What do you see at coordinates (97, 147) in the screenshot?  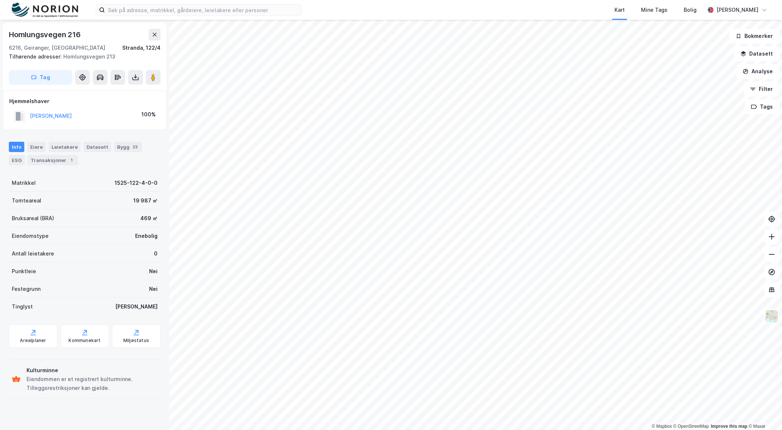 I see `div: Datasett` at bounding box center [97, 147].